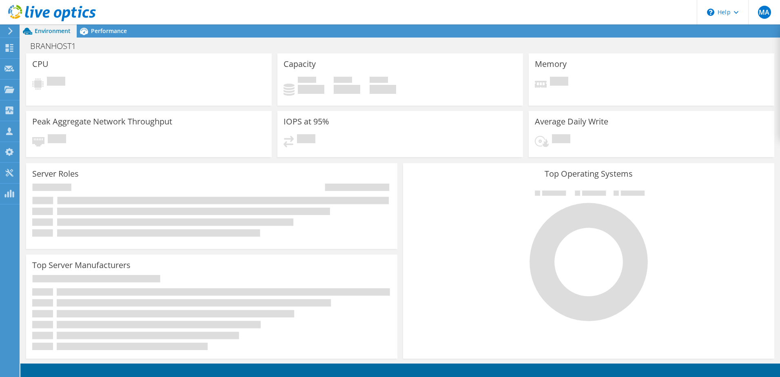  What do you see at coordinates (307, 81) in the screenshot?
I see `span: Used` at bounding box center [307, 81].